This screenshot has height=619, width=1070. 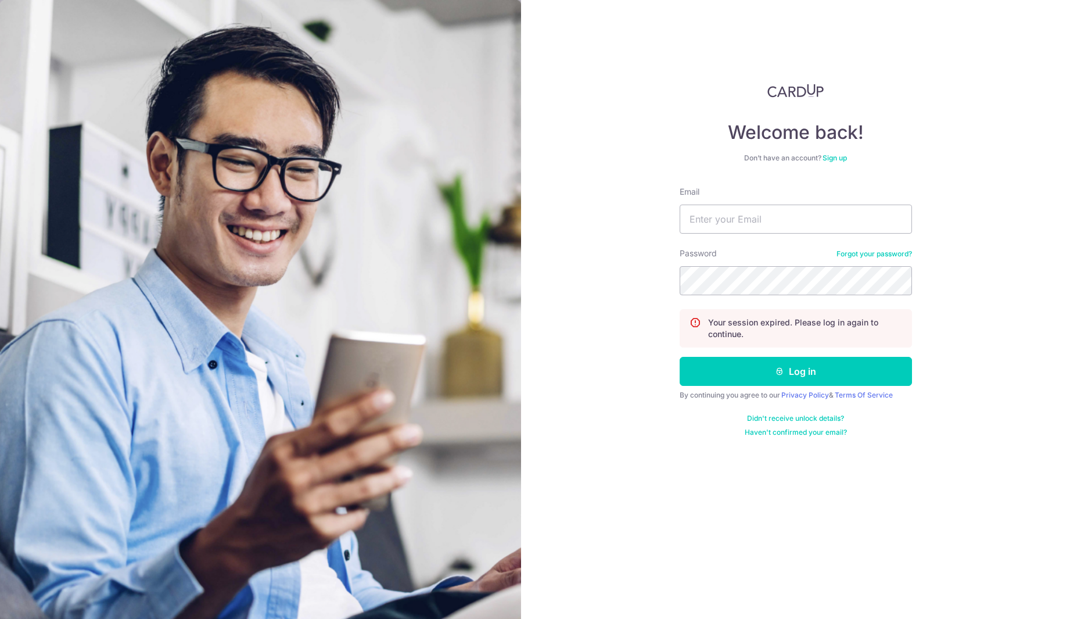 I want to click on img: CardUp Logo, so click(x=796, y=91).